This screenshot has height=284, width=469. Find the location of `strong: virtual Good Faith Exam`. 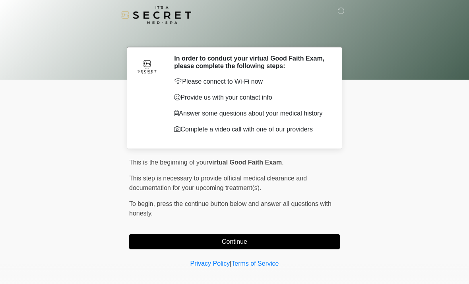

strong: virtual Good Faith Exam is located at coordinates (245, 162).